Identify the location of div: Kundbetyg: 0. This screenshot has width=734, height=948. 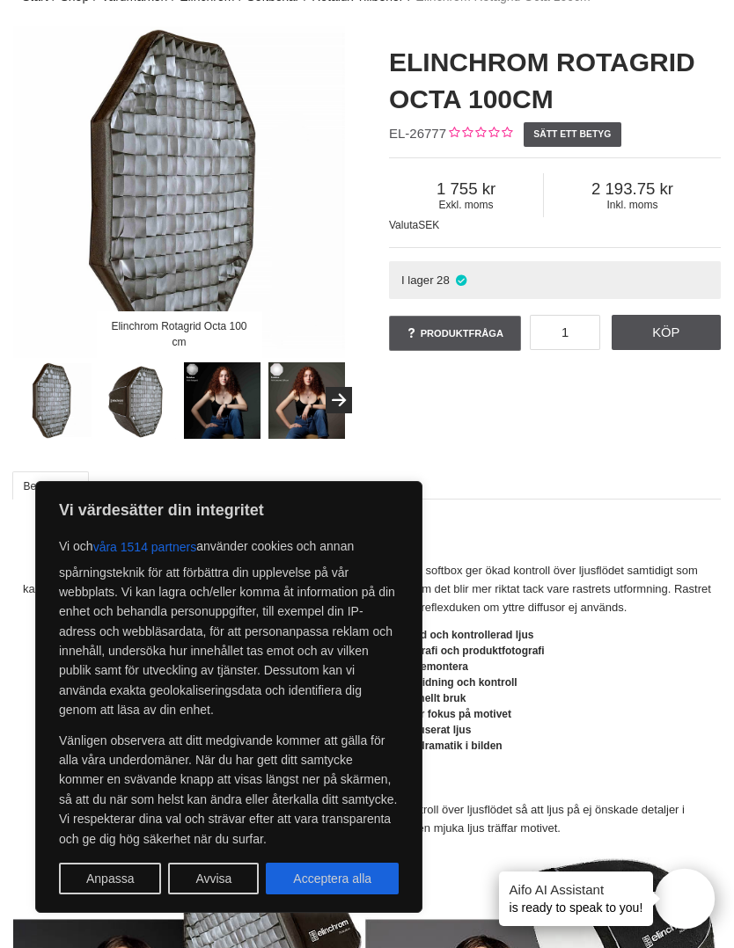
(479, 134).